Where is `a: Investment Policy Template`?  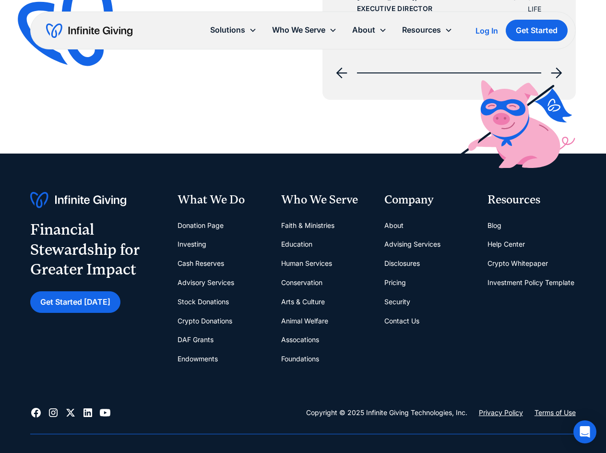
a: Investment Policy Template is located at coordinates (531, 283).